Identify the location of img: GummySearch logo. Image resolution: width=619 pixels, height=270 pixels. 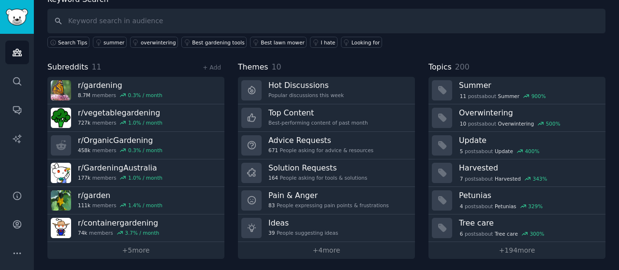
(17, 17).